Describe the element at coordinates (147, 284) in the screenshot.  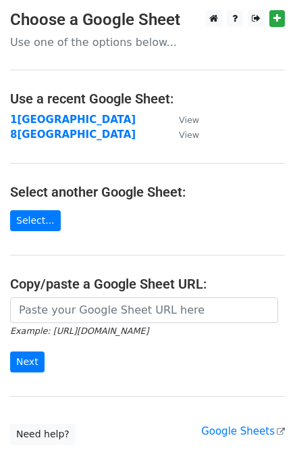
I see `h4: Copy/paste a Google Sheet URL:` at that location.